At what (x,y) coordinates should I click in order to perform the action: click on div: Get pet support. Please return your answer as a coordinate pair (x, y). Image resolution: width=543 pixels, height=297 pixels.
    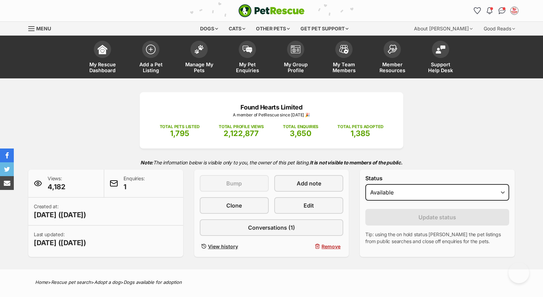
    Looking at the image, I should click on (324, 29).